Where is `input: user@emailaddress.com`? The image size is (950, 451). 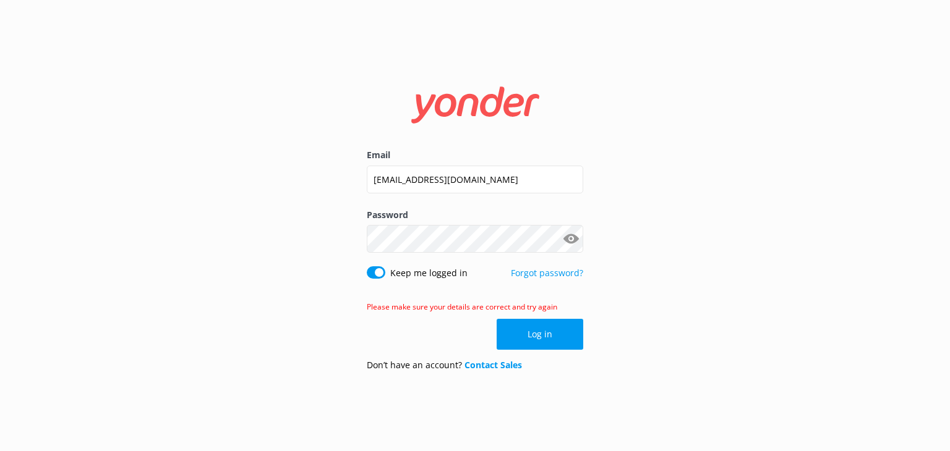 input: user@emailaddress.com is located at coordinates (475, 179).